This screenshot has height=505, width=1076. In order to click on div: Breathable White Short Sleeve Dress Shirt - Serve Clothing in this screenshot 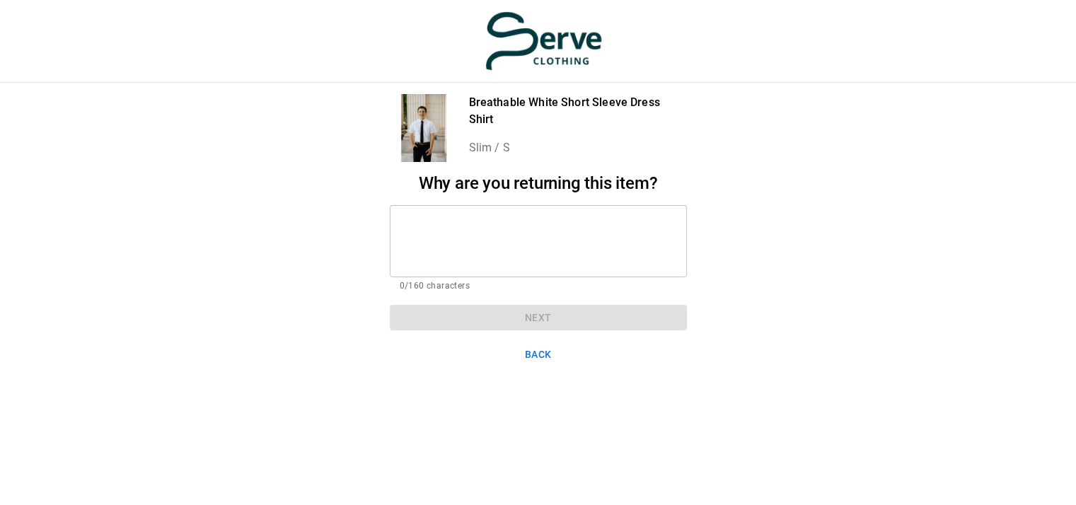, I will do `click(424, 128)`.